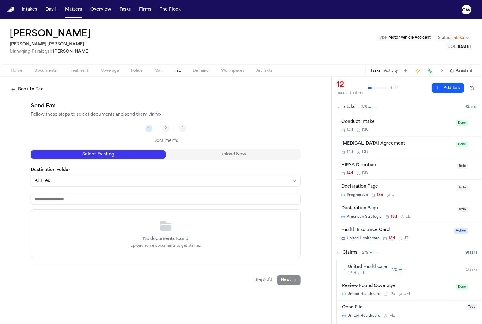 This screenshot has height=324, width=482. I want to click on div: need attention, so click(350, 93).